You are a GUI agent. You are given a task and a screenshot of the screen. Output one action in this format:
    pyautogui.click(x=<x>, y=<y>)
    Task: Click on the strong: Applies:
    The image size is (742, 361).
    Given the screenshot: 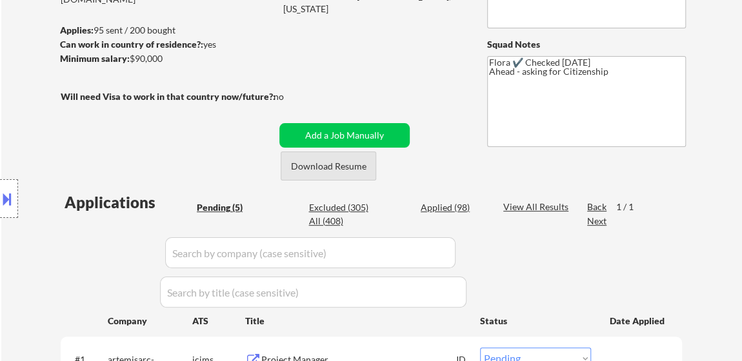 What is the action you would take?
    pyautogui.click(x=77, y=30)
    